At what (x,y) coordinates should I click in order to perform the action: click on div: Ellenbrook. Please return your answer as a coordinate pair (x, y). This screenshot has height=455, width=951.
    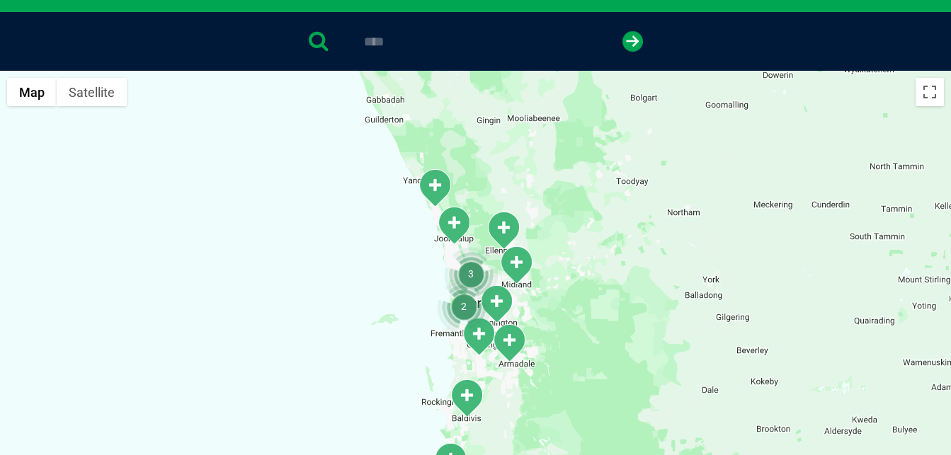
    Looking at the image, I should click on (503, 230).